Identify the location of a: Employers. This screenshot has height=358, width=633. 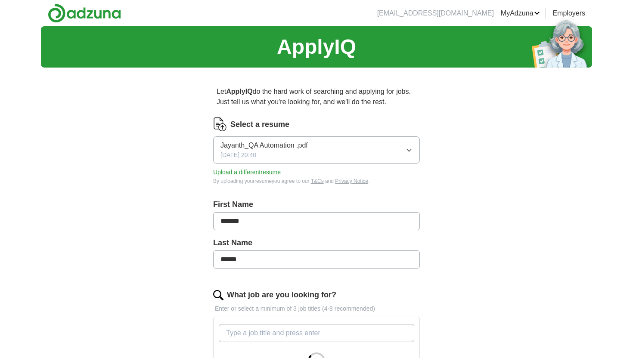
(569, 13).